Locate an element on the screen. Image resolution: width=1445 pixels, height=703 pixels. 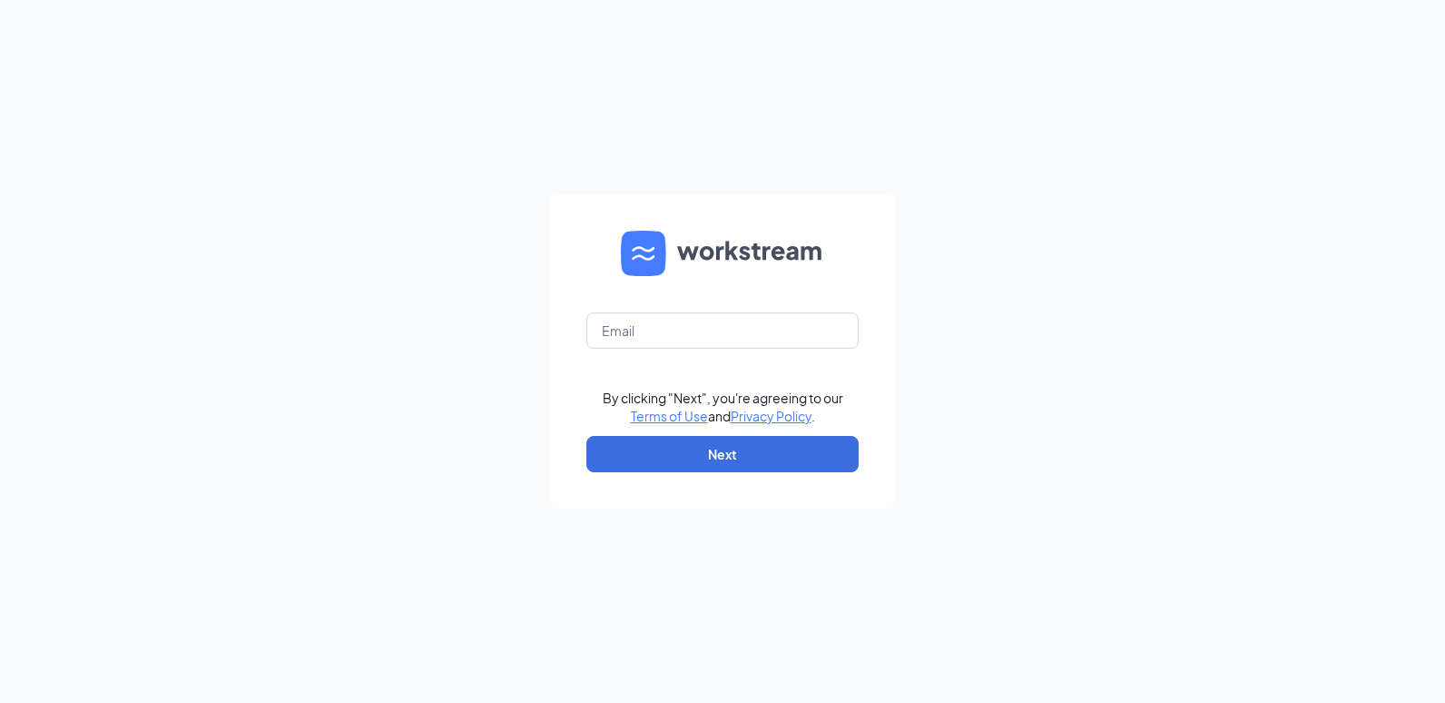
a: Terms of Use is located at coordinates (669, 416).